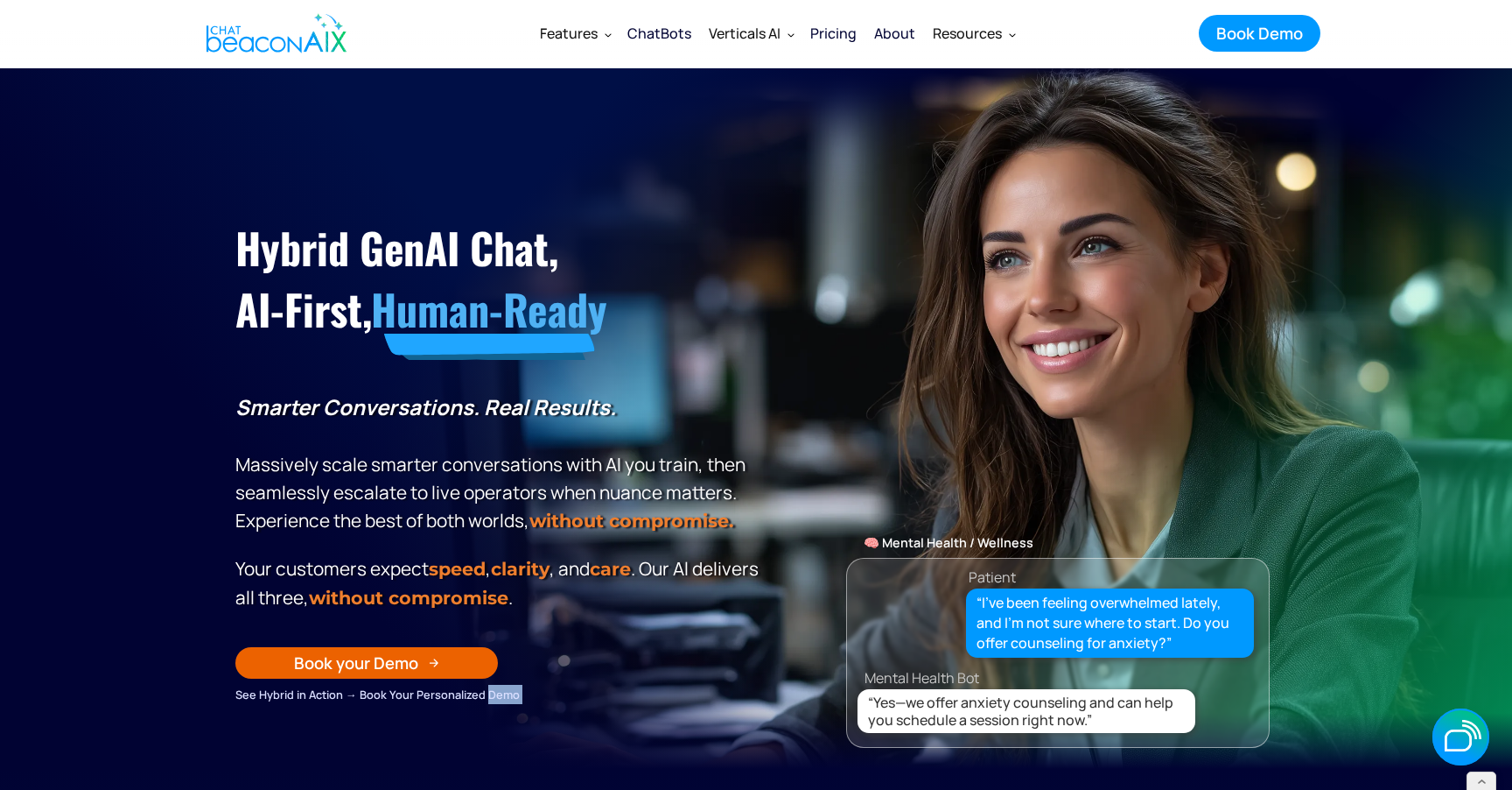 This screenshot has height=790, width=1512. I want to click on div: Patient, so click(992, 577).